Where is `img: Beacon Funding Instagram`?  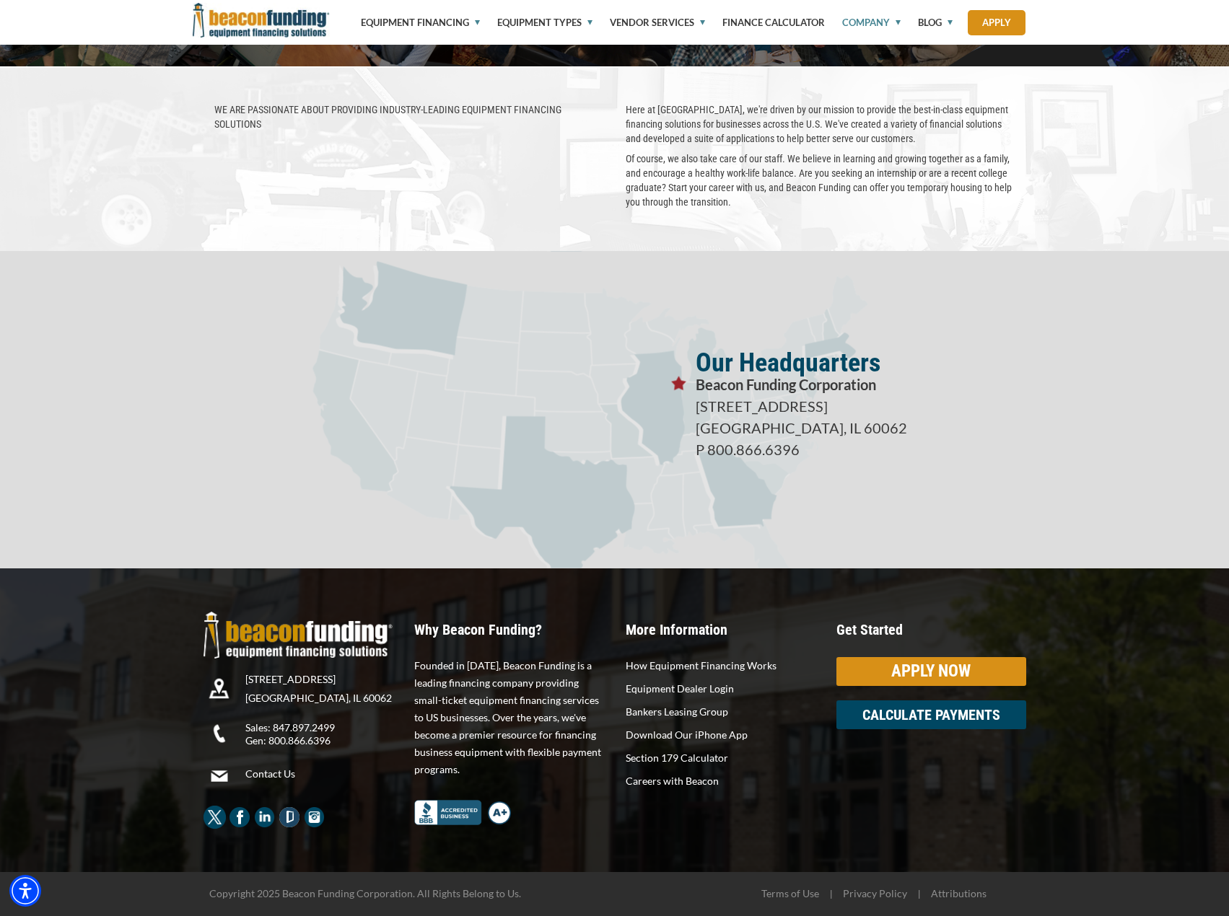
img: Beacon Funding Instagram is located at coordinates (315, 817).